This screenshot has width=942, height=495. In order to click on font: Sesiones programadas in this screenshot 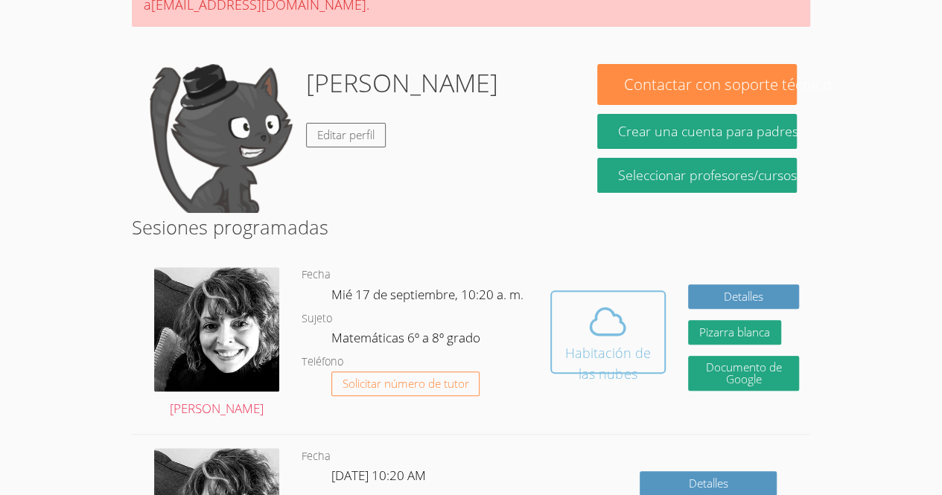, I will do `click(230, 227)`.